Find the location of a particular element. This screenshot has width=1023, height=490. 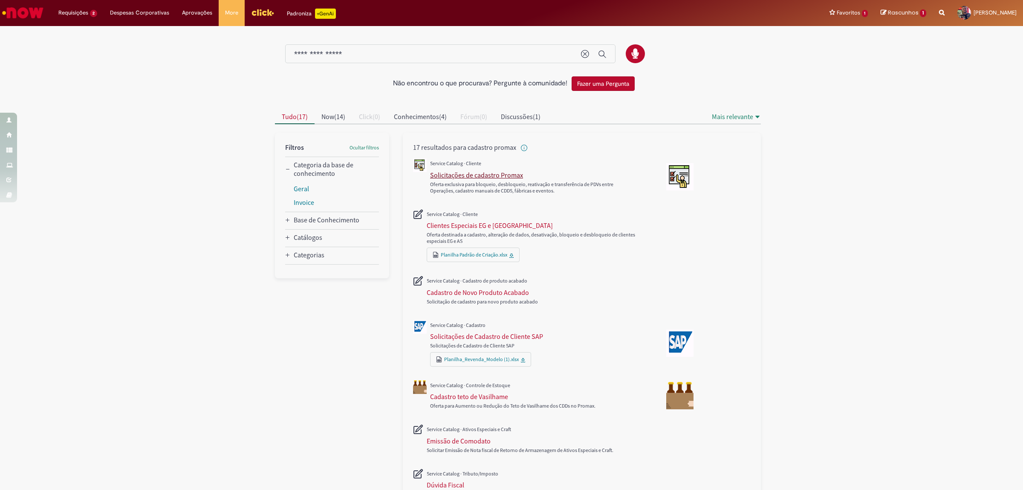

span: Favoritos is located at coordinates (849, 13).